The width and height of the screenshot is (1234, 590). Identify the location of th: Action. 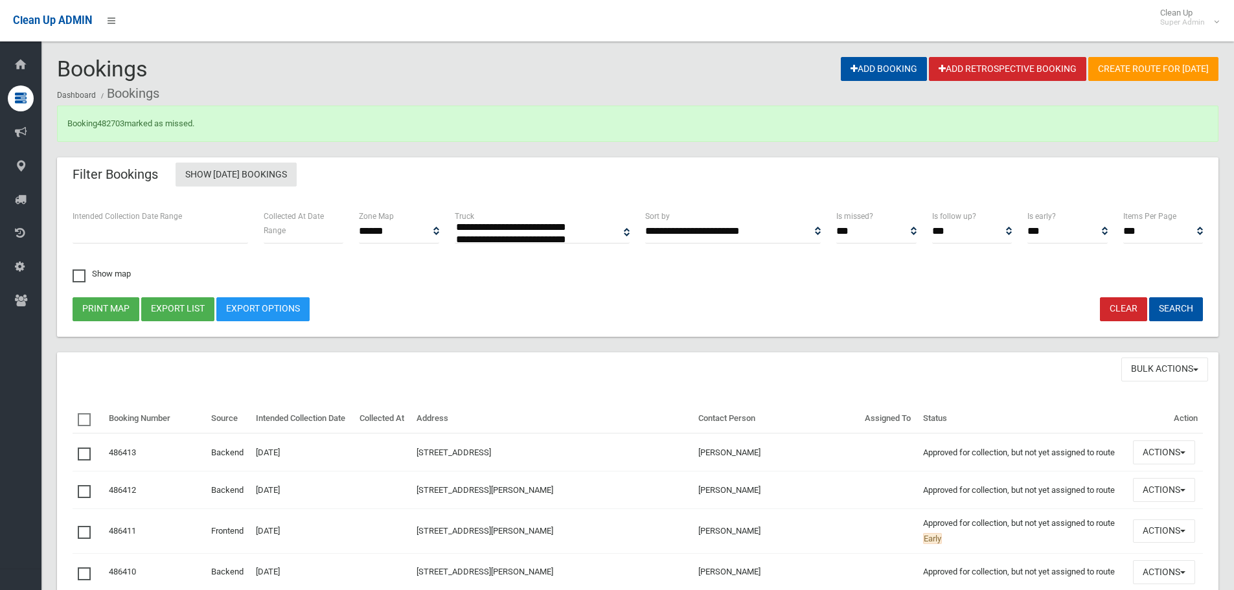
(1165, 419).